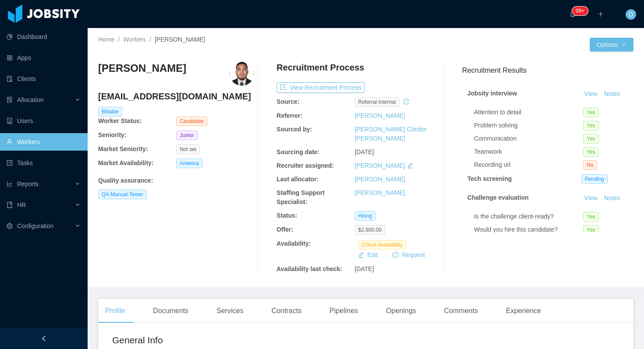 The image size is (644, 349). Describe the element at coordinates (528, 165) in the screenshot. I see `div: Recording url` at that location.